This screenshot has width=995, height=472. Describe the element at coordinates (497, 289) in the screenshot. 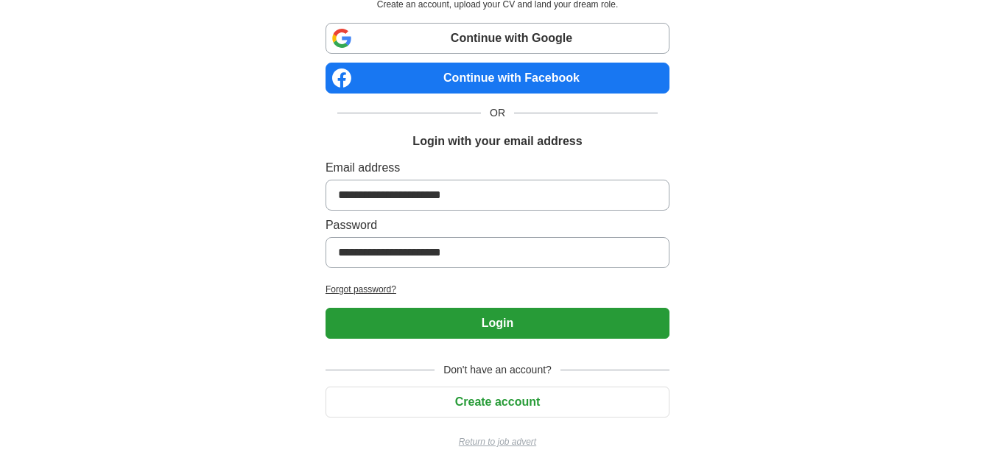

I see `h2: Forgot password?` at that location.